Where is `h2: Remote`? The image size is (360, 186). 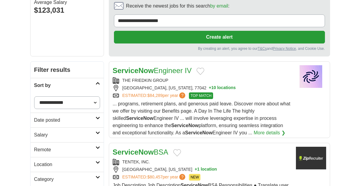
h2: Remote is located at coordinates (65, 150).